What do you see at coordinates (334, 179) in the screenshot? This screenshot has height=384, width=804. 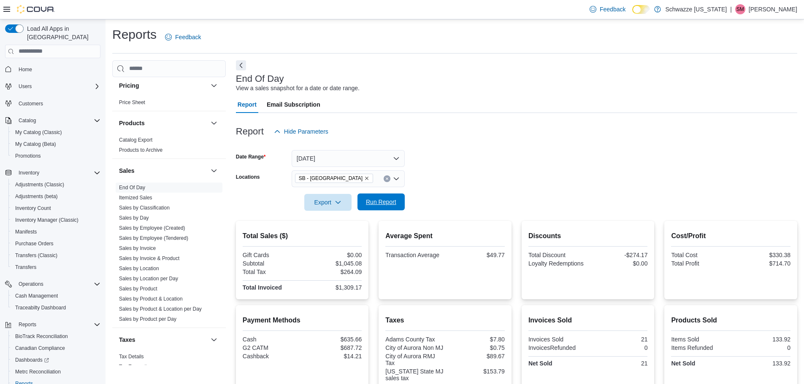 I see `span: SB - Aurora` at bounding box center [334, 179].